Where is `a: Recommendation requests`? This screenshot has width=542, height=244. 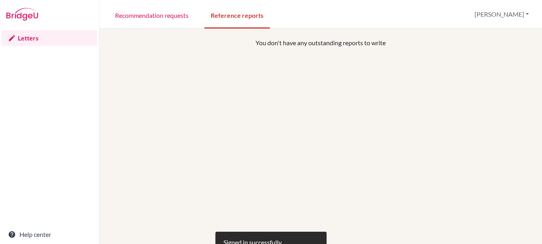 a: Recommendation requests is located at coordinates (152, 15).